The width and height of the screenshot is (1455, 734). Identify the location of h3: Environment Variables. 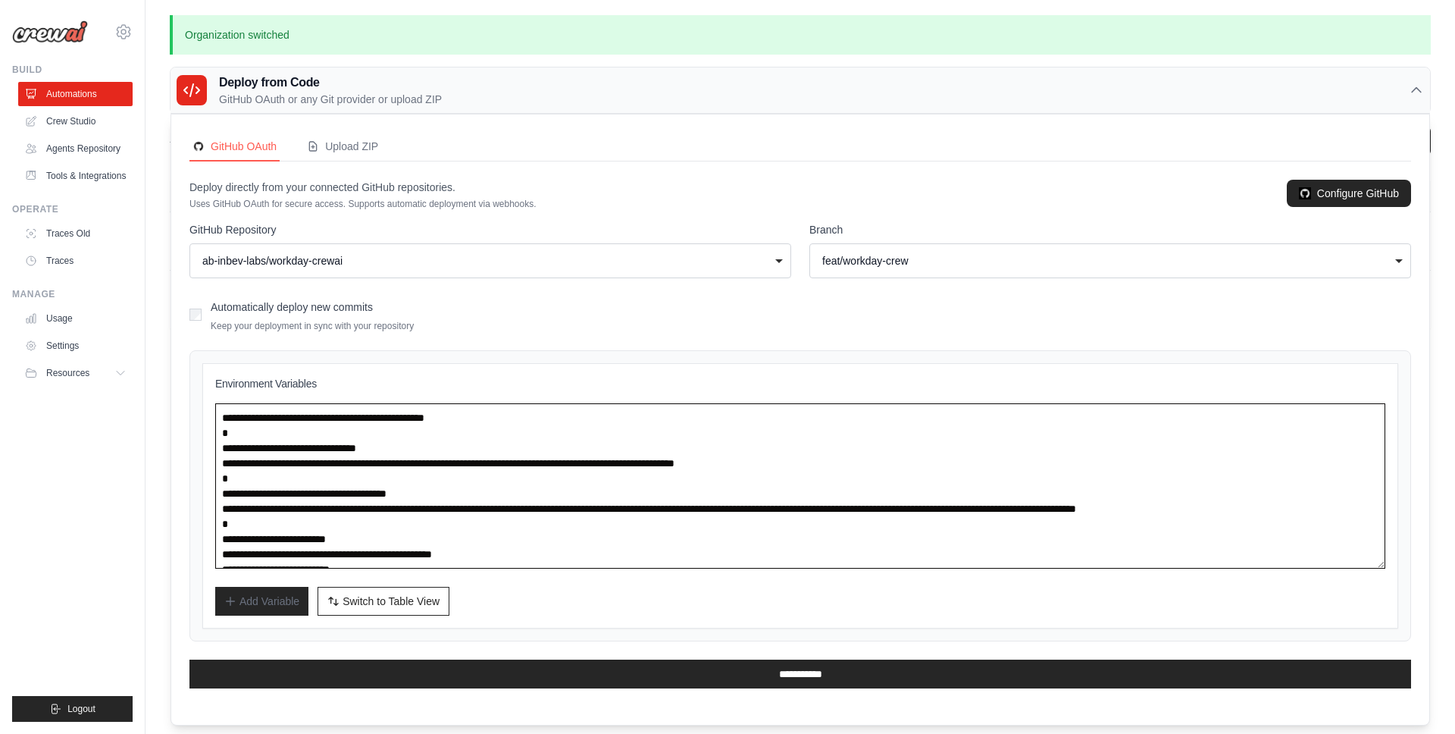
(800, 383).